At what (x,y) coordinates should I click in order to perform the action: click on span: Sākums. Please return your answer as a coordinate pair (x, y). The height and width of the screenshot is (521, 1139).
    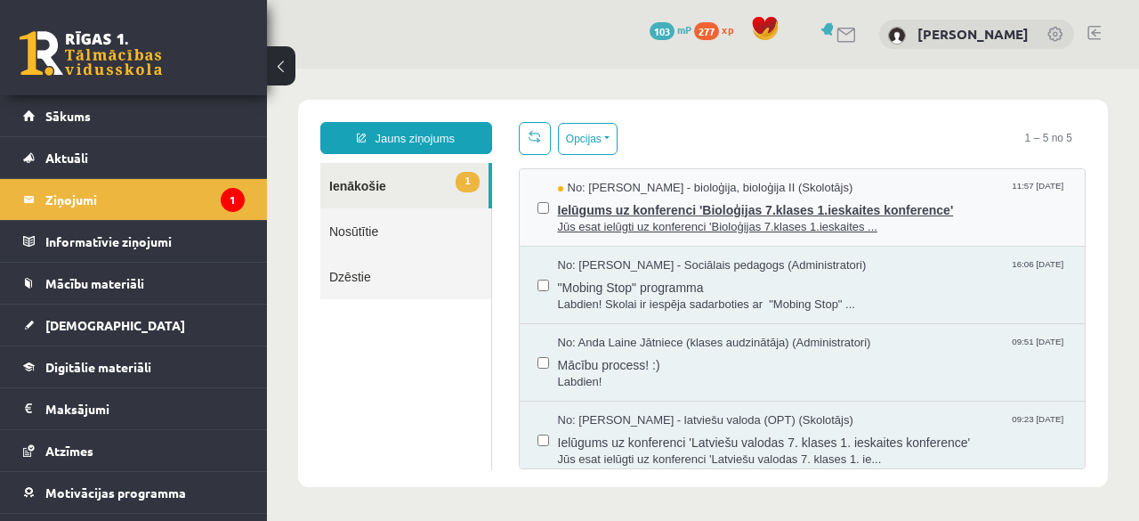
    Looking at the image, I should click on (68, 116).